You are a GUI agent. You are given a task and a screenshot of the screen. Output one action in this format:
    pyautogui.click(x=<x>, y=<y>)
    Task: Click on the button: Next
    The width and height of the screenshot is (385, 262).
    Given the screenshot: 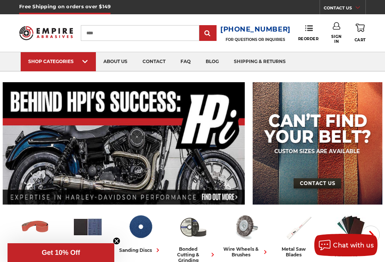 What is the action you would take?
    pyautogui.click(x=370, y=235)
    